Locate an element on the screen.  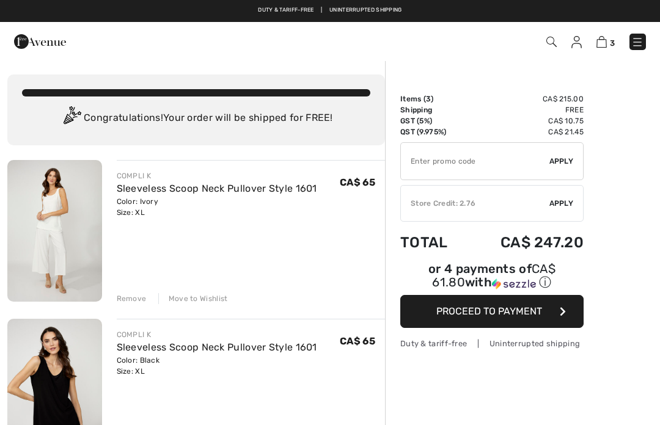
td: CA$ 215.00 is located at coordinates (525, 99).